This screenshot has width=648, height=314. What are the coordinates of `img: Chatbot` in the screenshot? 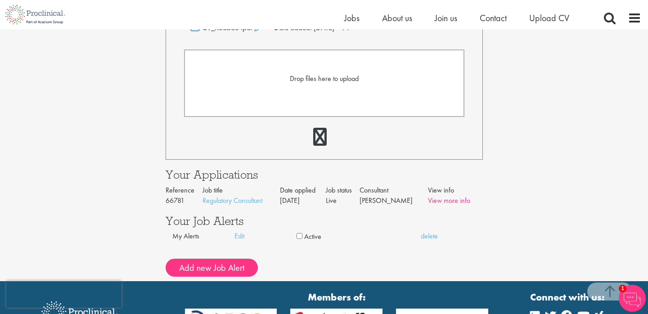 It's located at (633, 298).